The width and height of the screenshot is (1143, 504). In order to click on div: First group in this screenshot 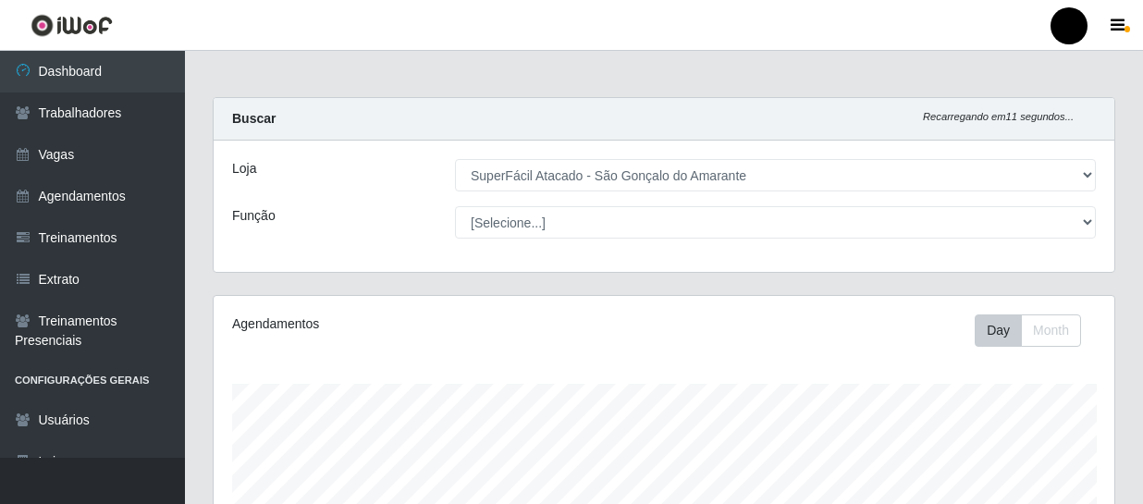, I will do `click(1027, 330)`.